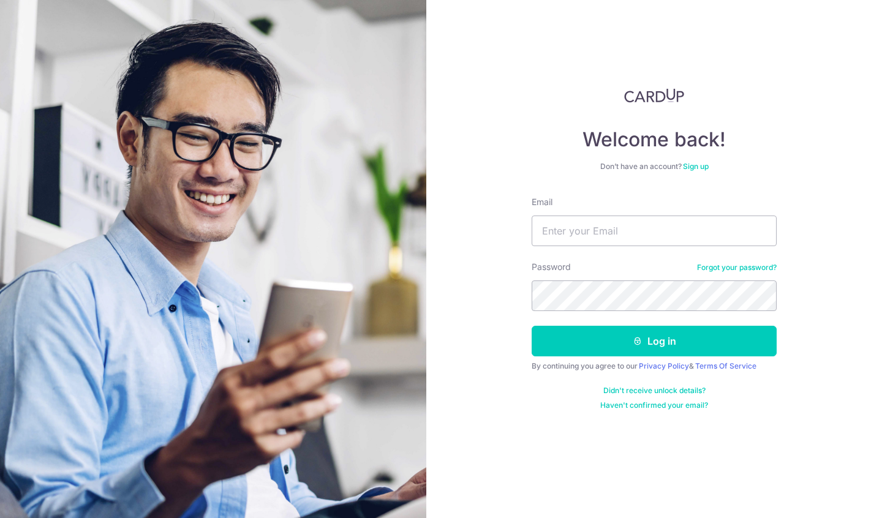 The image size is (882, 518). Describe the element at coordinates (654, 140) in the screenshot. I see `h4: Welcome back!` at that location.